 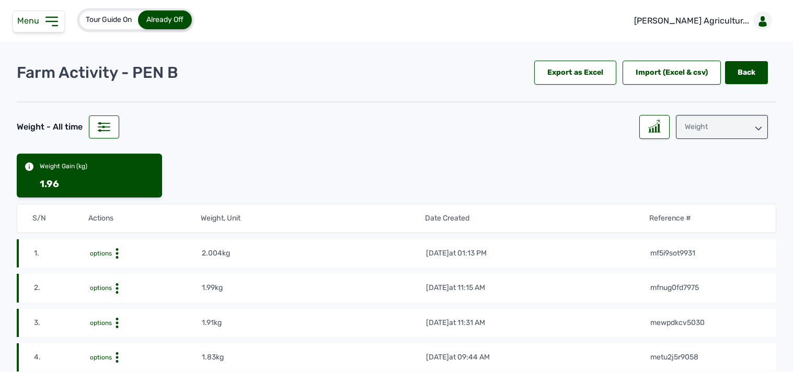 What do you see at coordinates (60, 218) in the screenshot?
I see `th: S/N` at bounding box center [60, 218].